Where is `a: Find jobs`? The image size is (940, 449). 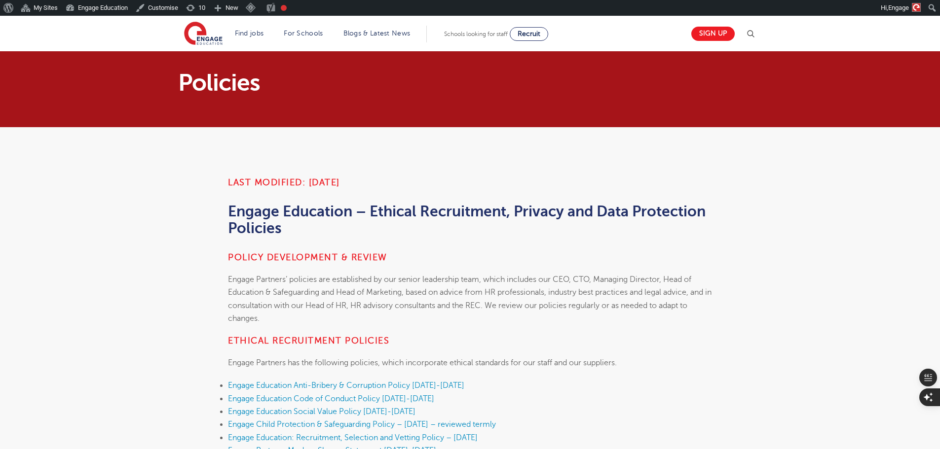
a: Find jobs is located at coordinates (249, 33).